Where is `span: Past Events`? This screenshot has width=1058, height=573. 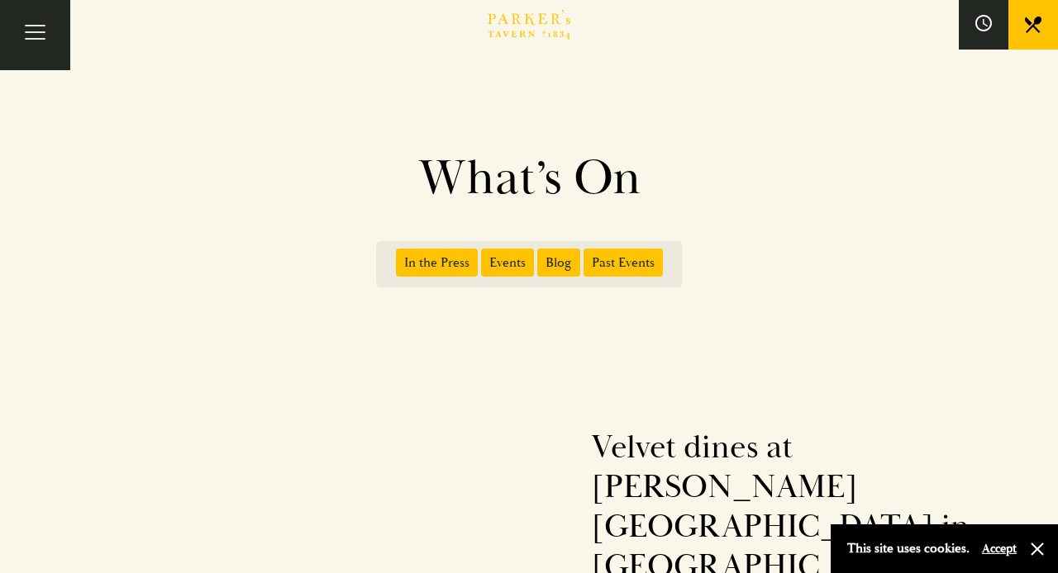
span: Past Events is located at coordinates (623, 263).